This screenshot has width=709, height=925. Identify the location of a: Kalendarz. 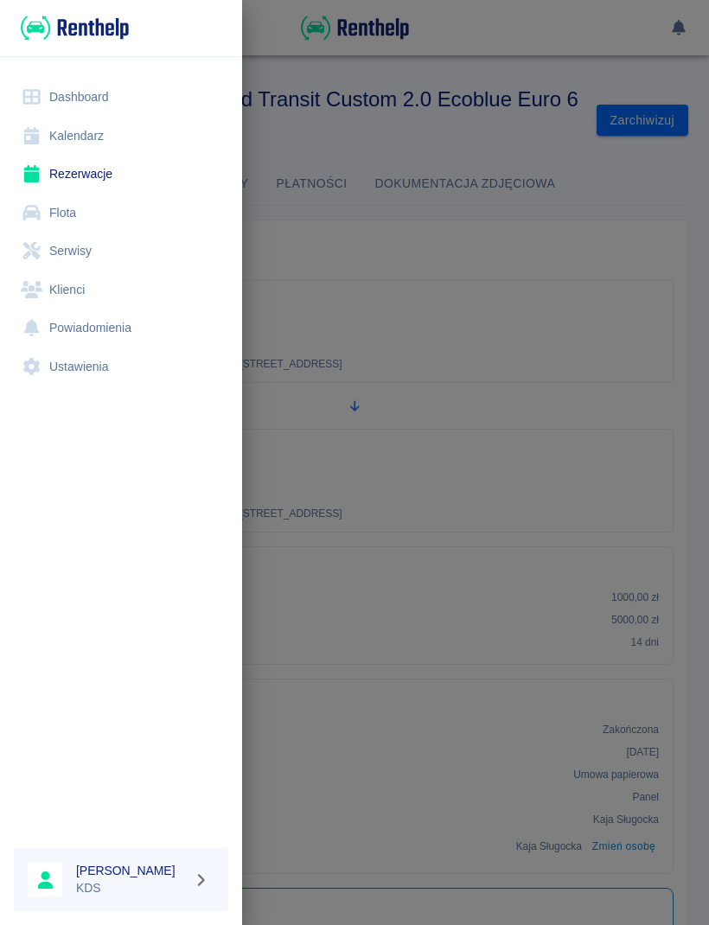
(121, 136).